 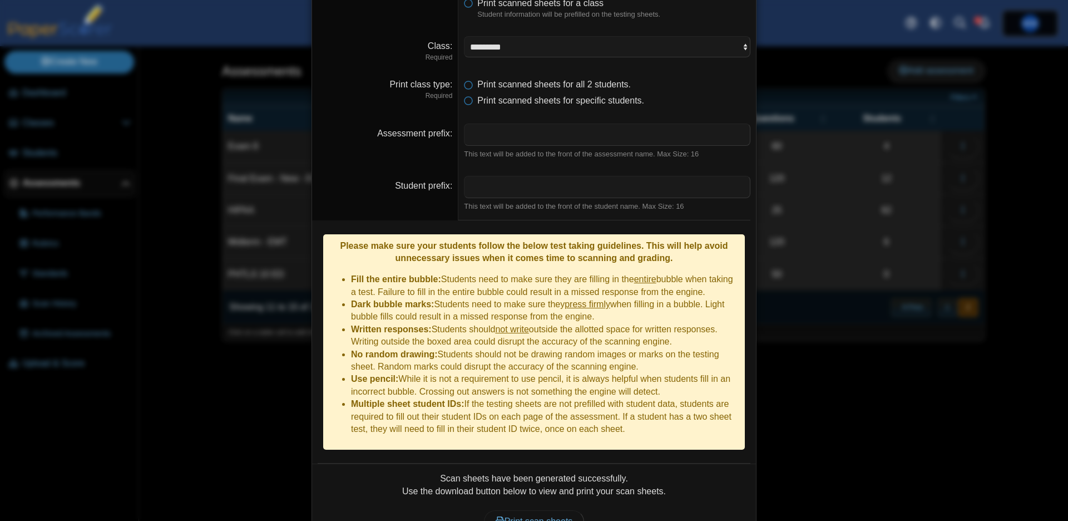 What do you see at coordinates (545, 285) in the screenshot?
I see `li: Students need to make sure they are filling in the bubble when taking a test. Failure to fill in ...` at bounding box center [545, 285].